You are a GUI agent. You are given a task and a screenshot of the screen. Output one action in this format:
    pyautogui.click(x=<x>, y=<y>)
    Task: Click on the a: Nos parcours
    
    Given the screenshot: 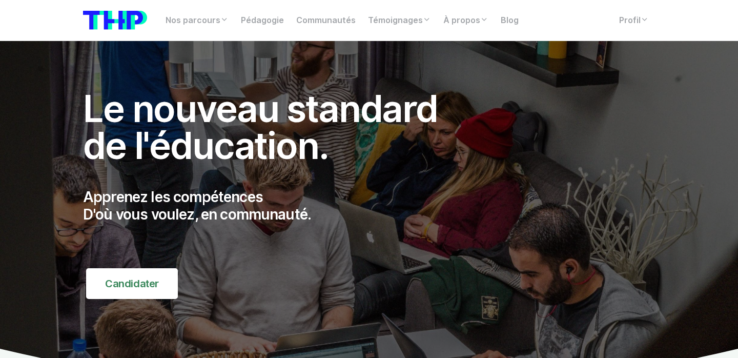 What is the action you would take?
    pyautogui.click(x=197, y=21)
    